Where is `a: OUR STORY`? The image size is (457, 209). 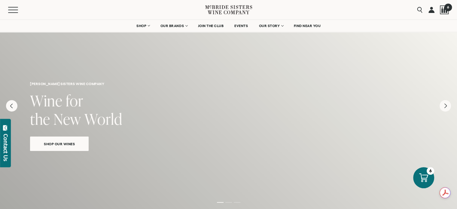 a: OUR STORY is located at coordinates (271, 26).